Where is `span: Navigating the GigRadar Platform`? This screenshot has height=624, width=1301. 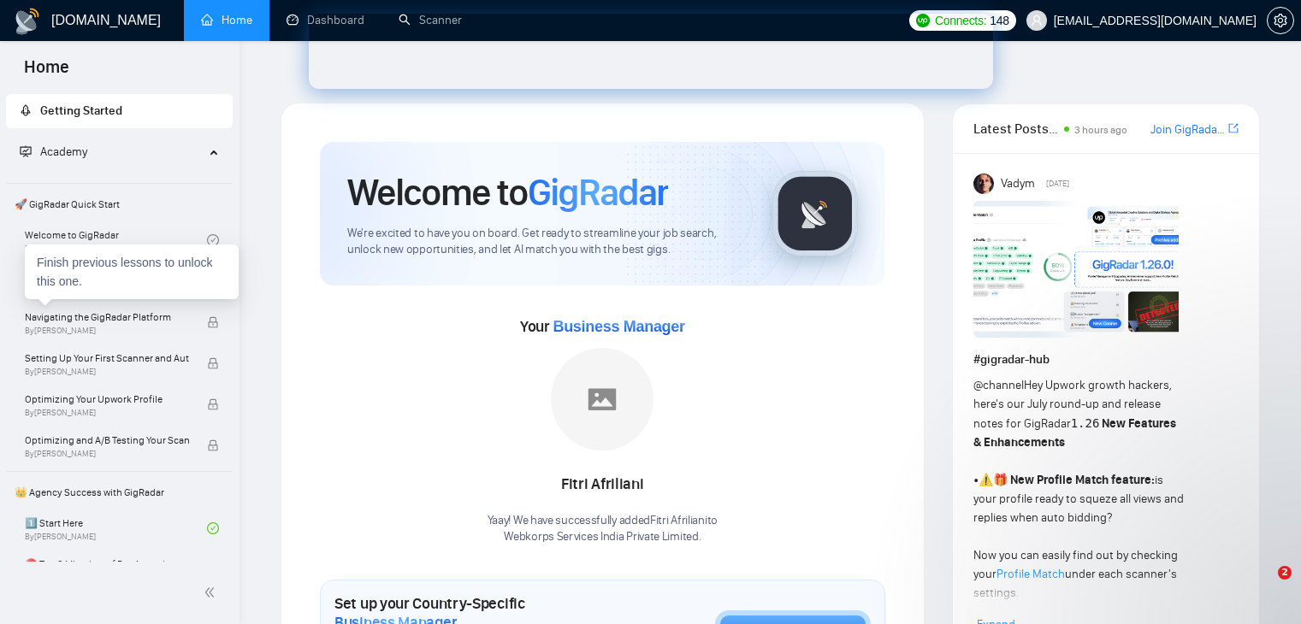
span: Navigating the GigRadar Platform is located at coordinates (107, 317).